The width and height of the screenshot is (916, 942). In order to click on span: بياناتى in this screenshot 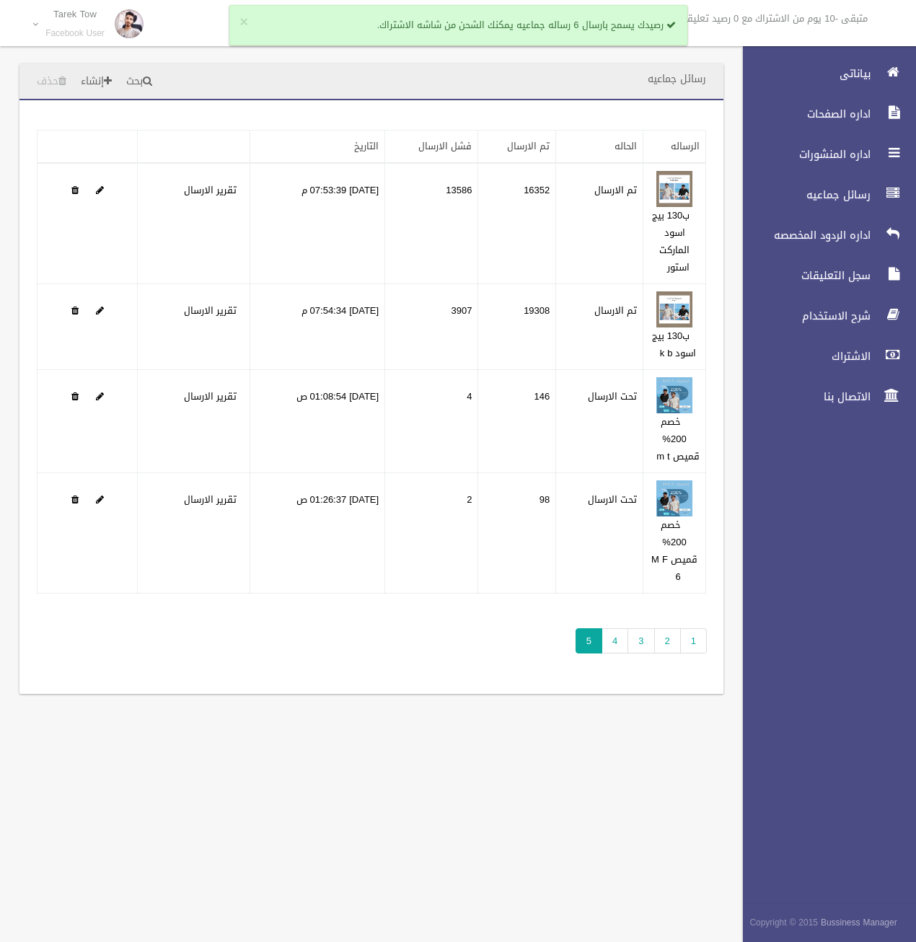, I will do `click(803, 74)`.